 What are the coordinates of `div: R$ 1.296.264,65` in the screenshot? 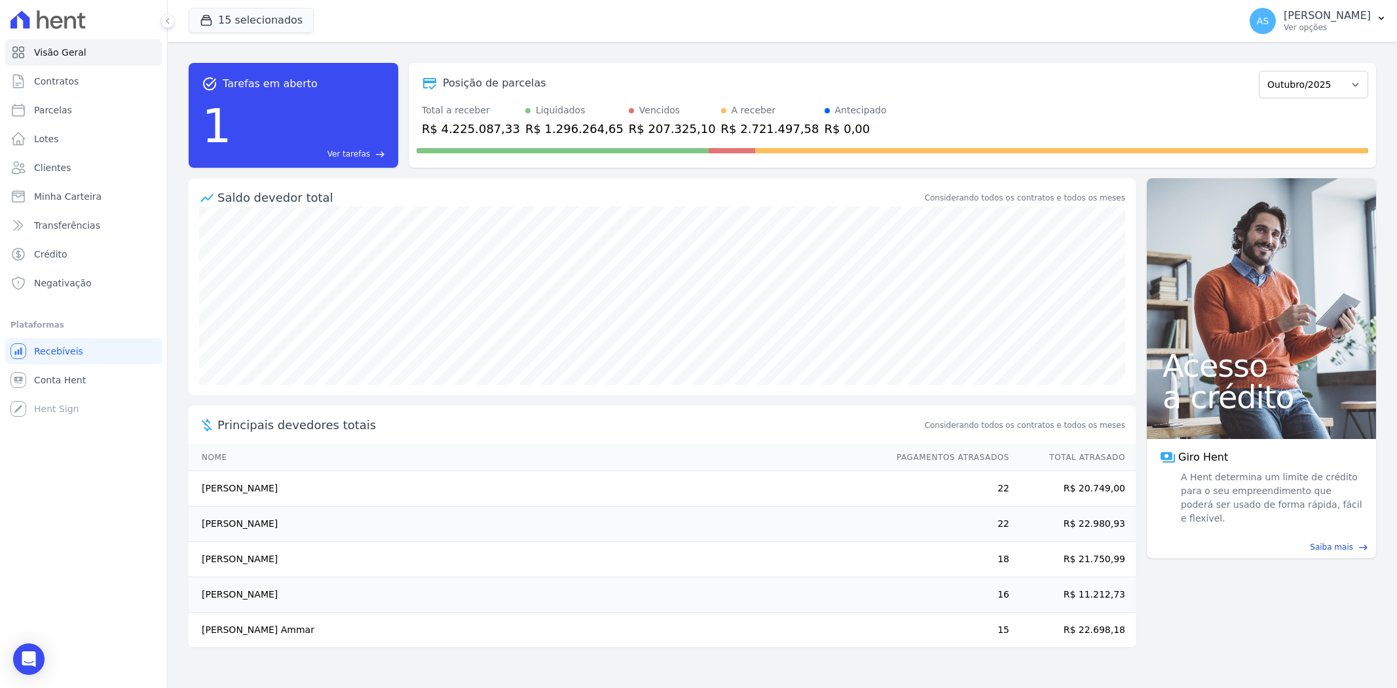 It's located at (574, 128).